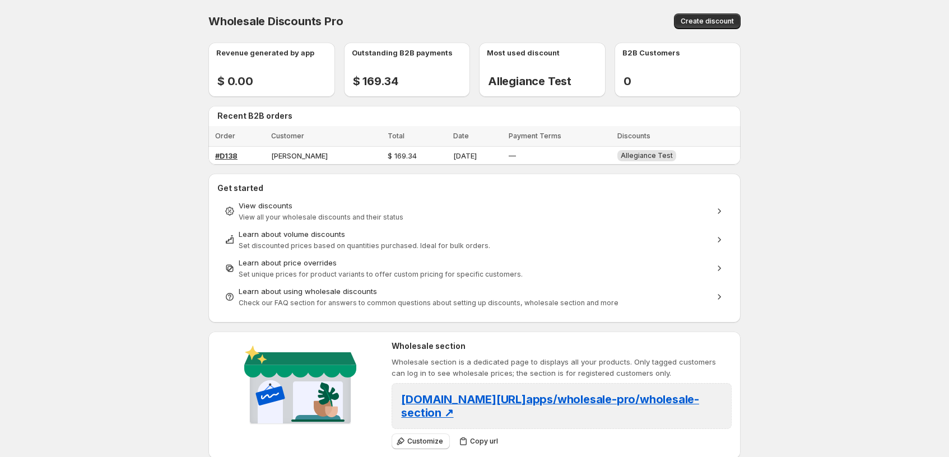 Image resolution: width=949 pixels, height=457 pixels. Describe the element at coordinates (287, 136) in the screenshot. I see `span: Customer` at that location.